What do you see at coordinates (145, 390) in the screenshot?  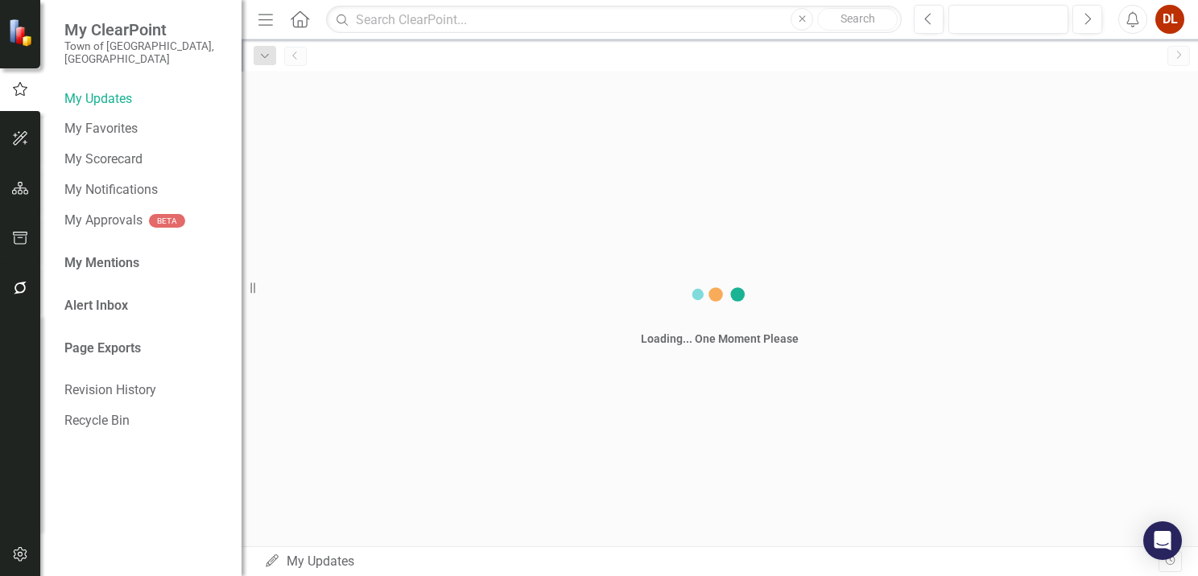 I see `a: Revision History` at bounding box center [145, 390].